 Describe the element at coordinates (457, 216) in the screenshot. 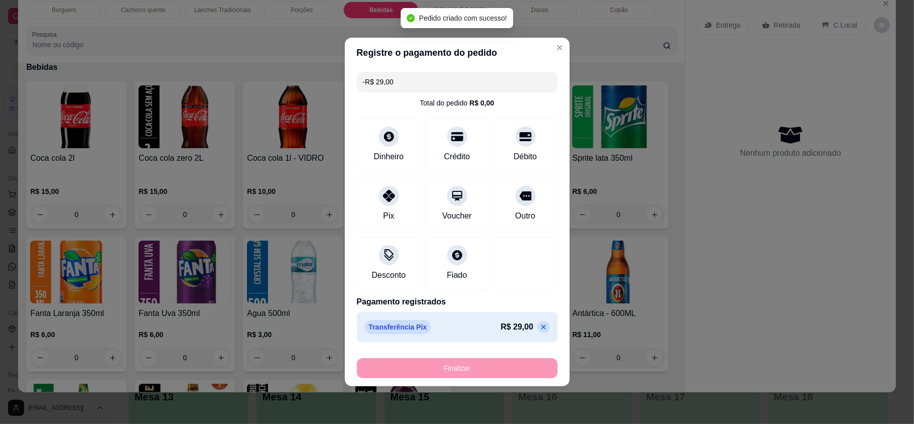

I see `div: Voucher` at that location.